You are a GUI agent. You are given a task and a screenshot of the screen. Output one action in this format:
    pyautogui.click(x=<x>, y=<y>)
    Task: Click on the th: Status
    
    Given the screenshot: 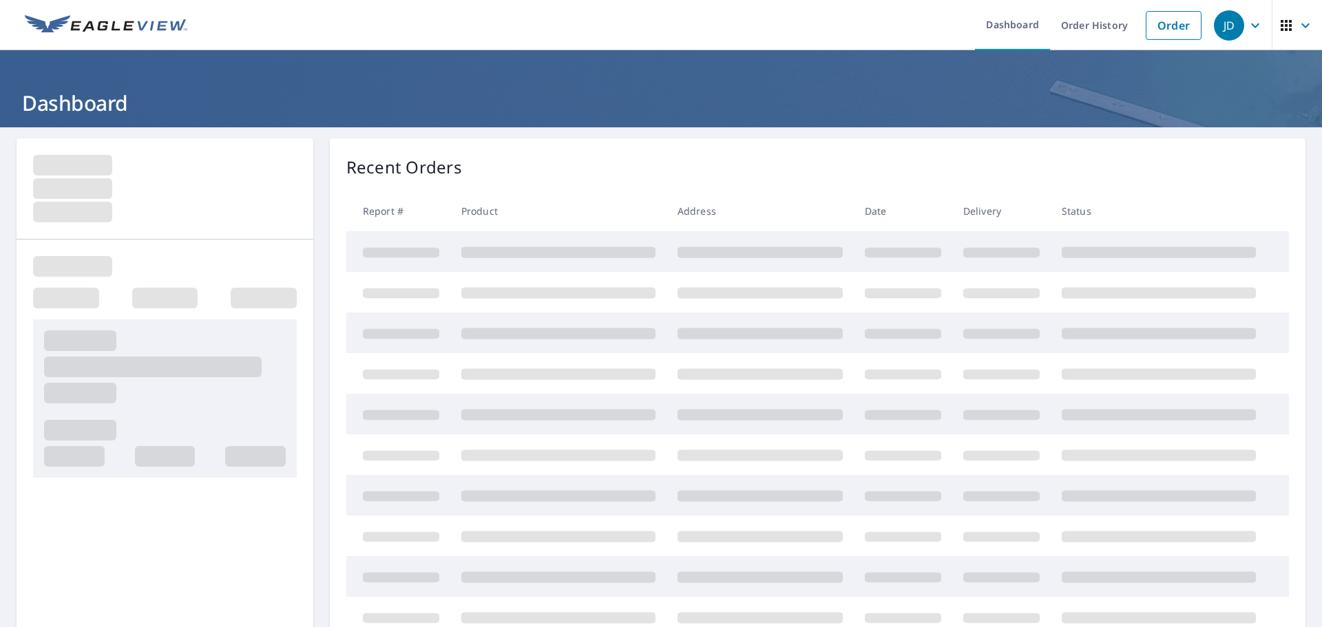 What is the action you would take?
    pyautogui.click(x=1159, y=211)
    